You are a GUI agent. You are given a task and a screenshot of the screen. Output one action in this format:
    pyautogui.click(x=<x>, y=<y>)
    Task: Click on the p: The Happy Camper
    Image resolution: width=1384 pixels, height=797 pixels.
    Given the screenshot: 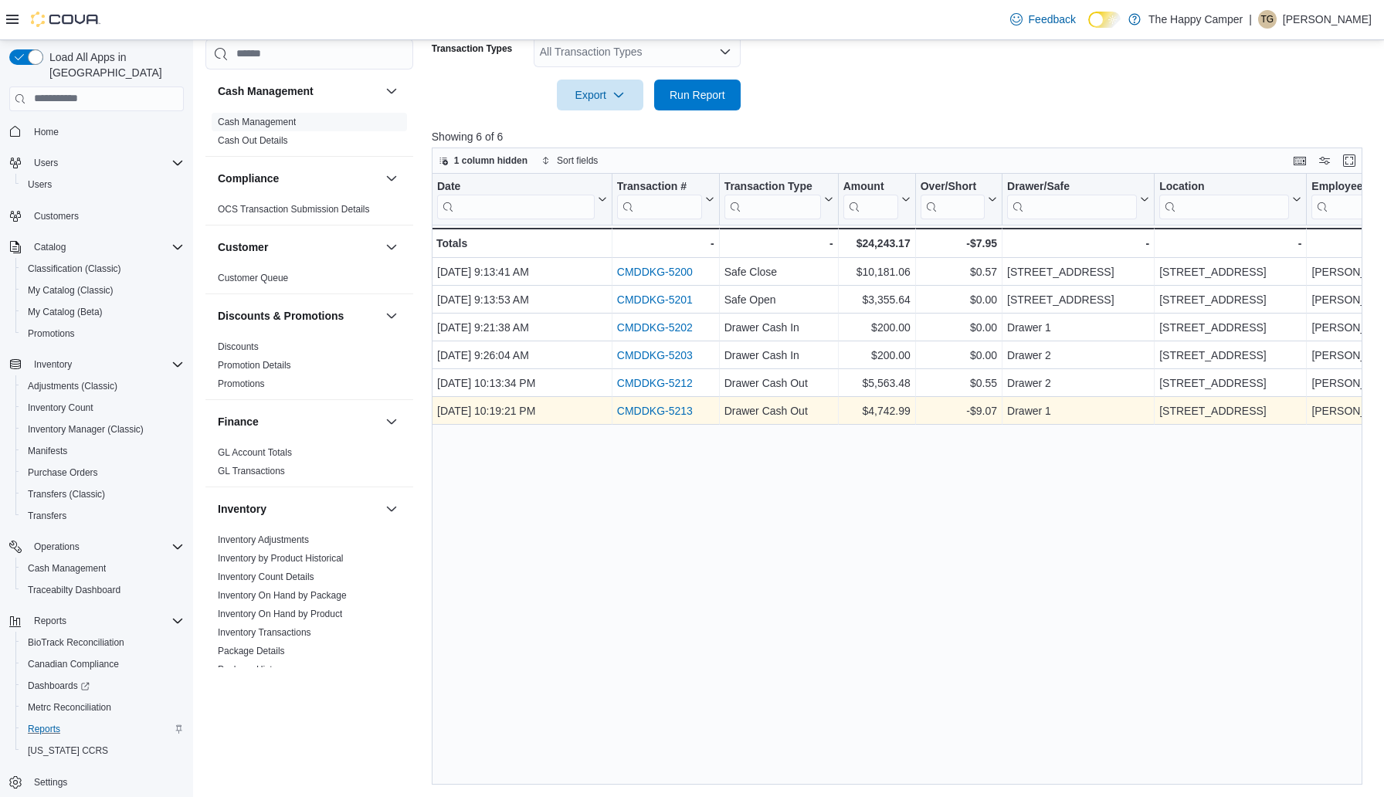 What is the action you would take?
    pyautogui.click(x=1195, y=19)
    